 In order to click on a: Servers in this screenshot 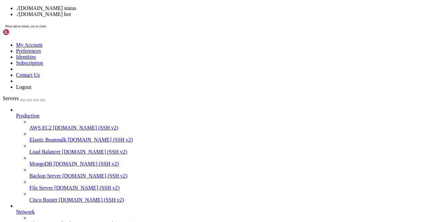, I will do `click(24, 98)`.